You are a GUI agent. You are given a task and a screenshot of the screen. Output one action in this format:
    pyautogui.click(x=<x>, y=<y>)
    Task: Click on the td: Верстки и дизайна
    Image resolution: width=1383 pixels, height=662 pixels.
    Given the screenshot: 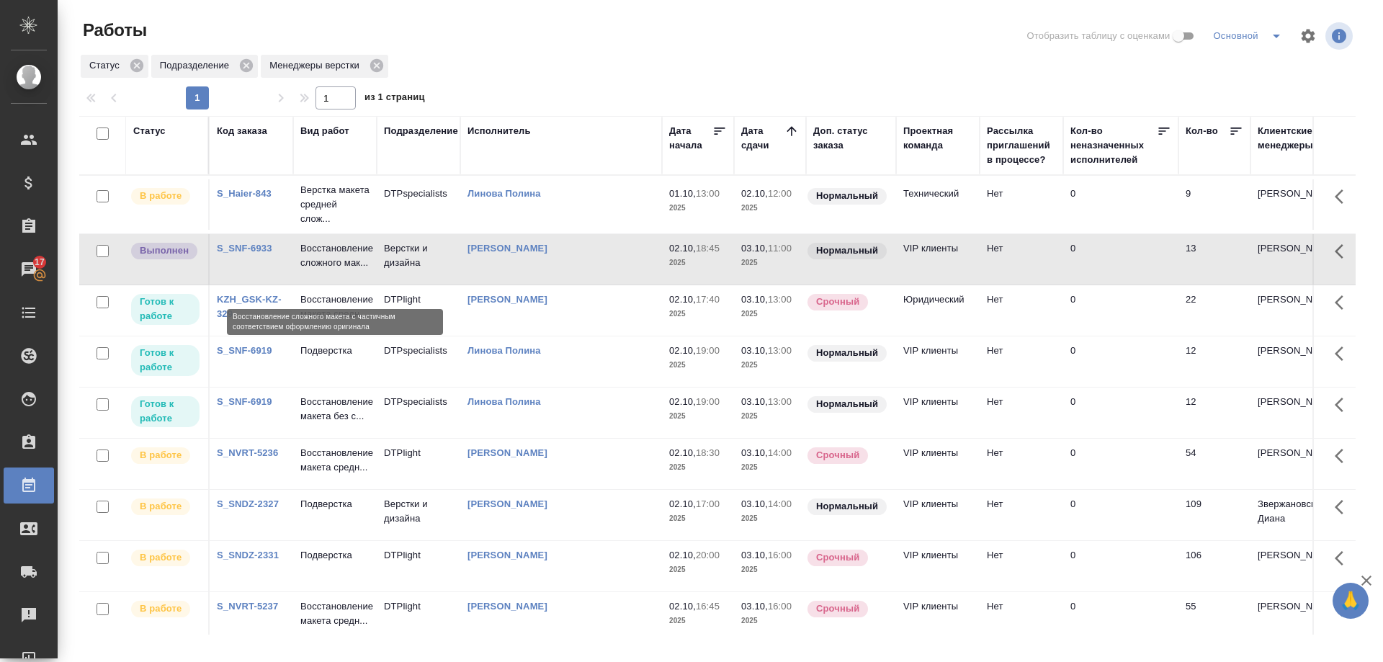 What is the action you would take?
    pyautogui.click(x=419, y=515)
    